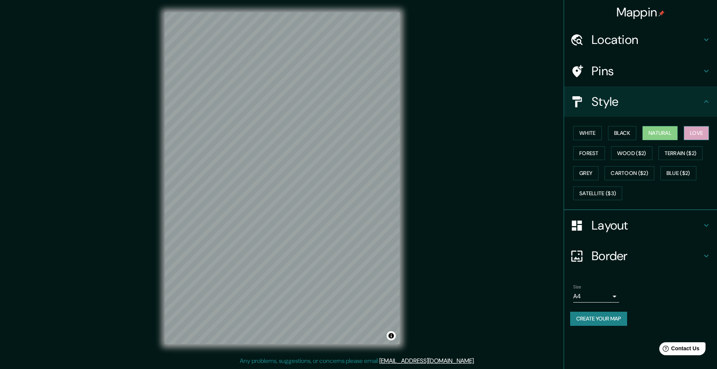  I want to click on img: pin-icon.png, so click(662, 13).